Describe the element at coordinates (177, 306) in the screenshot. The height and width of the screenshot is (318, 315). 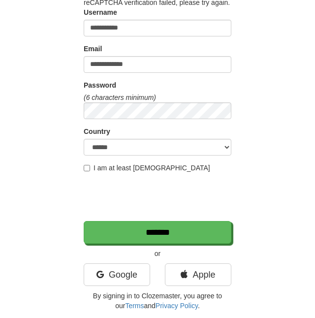
I see `a: Privacy Policy` at that location.